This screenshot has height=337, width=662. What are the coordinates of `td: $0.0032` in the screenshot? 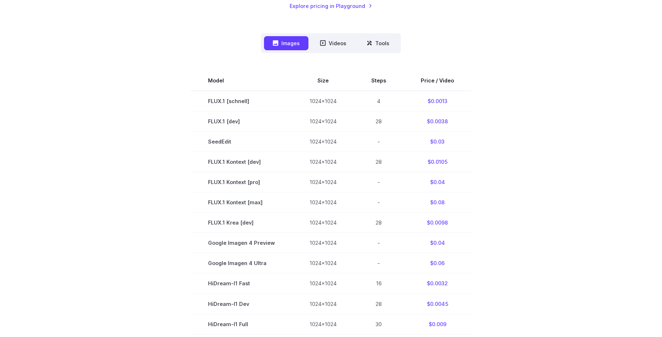 It's located at (438, 283).